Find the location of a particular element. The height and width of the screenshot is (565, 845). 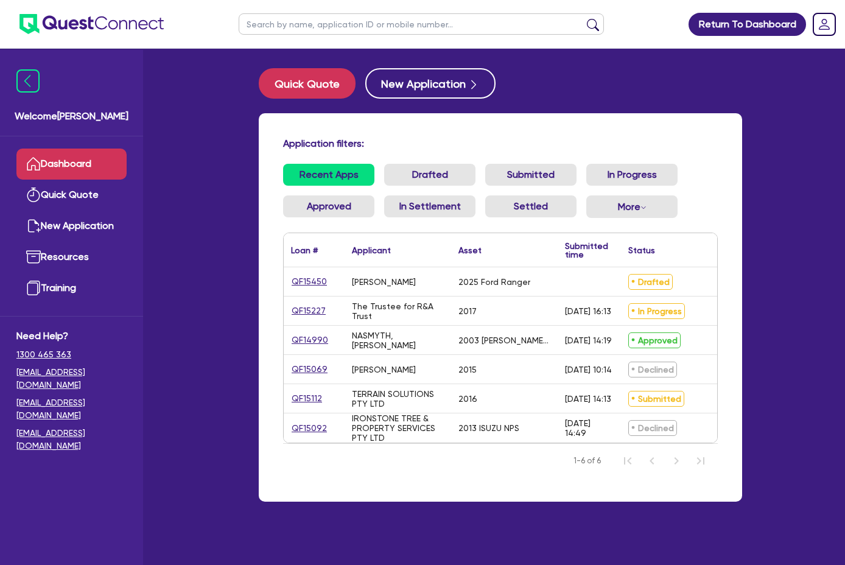

img: resources is located at coordinates (33, 257).